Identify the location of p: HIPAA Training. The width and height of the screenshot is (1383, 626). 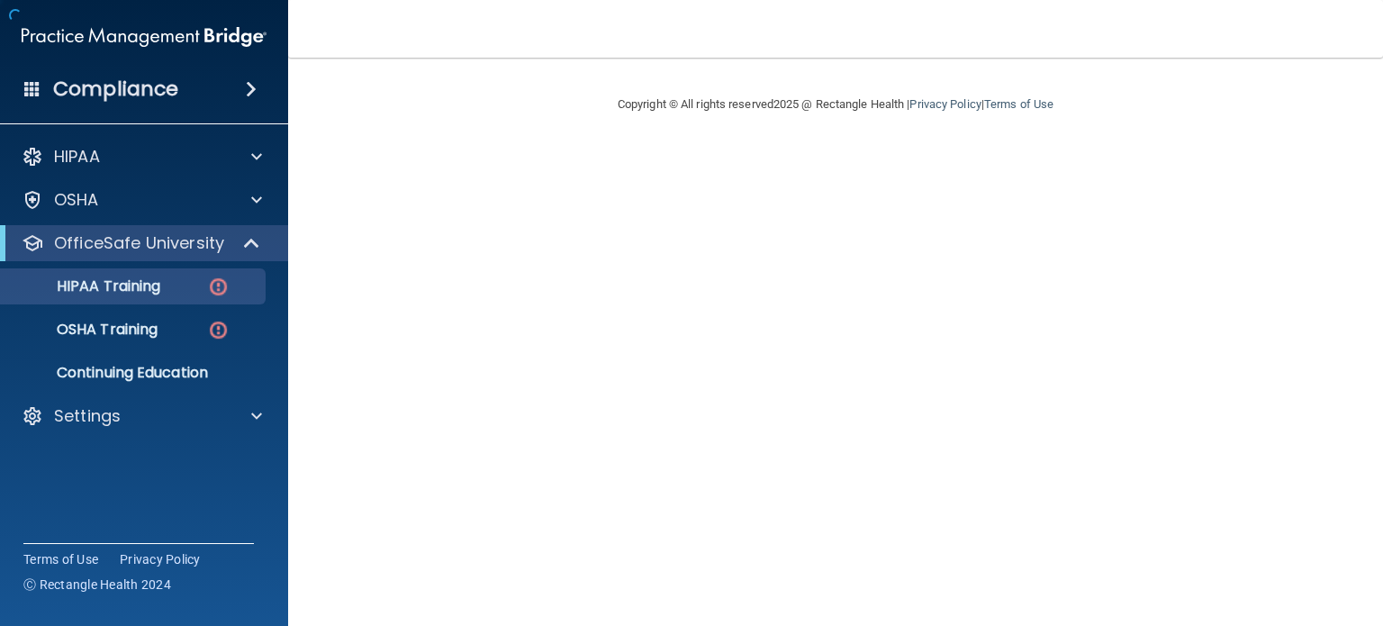
(86, 286).